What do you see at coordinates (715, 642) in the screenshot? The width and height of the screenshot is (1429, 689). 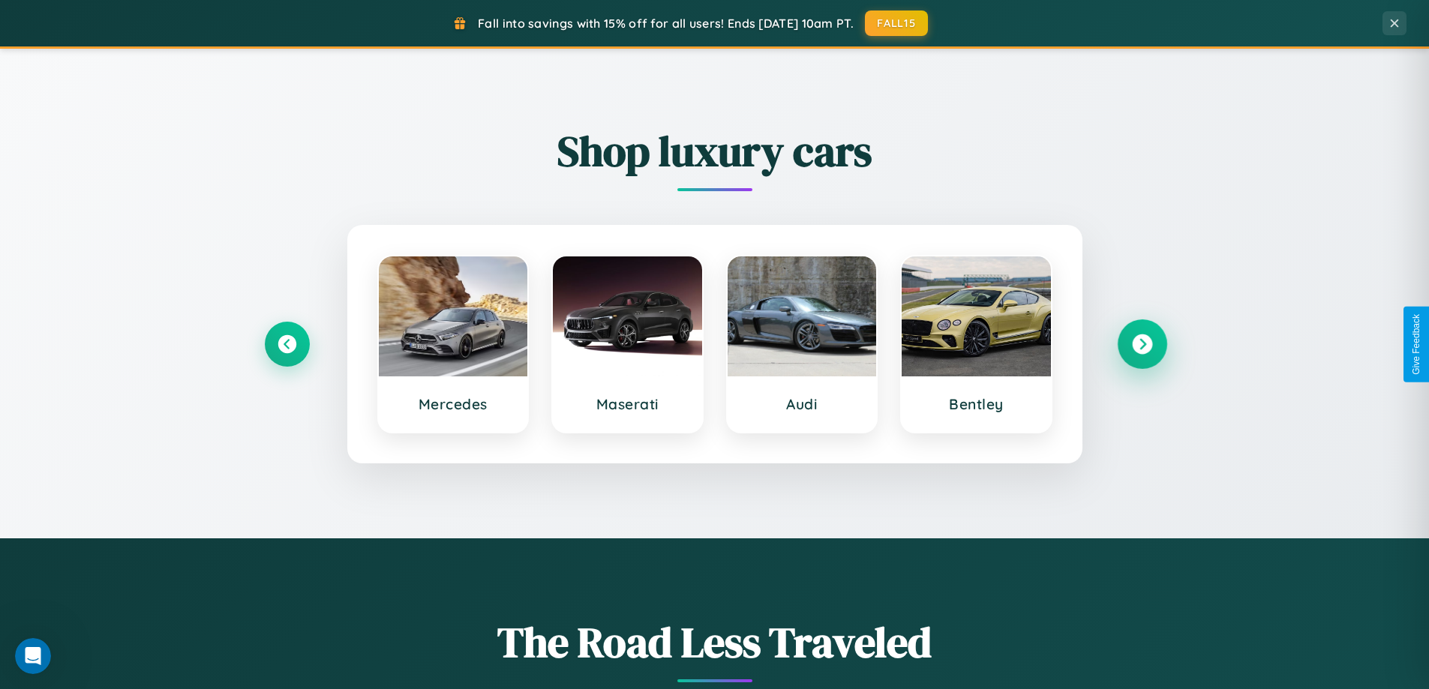 I see `h1: The Road Less Traveled` at bounding box center [715, 642].